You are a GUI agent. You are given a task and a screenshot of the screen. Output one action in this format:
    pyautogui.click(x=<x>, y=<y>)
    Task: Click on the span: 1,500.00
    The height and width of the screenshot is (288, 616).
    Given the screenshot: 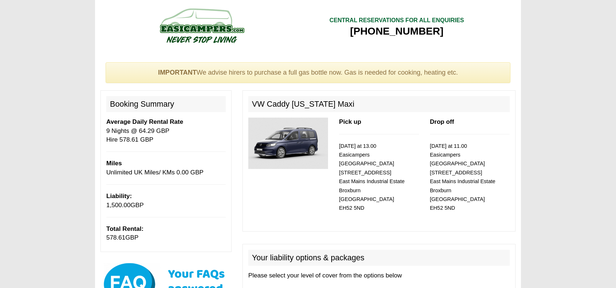 What is the action you would take?
    pyautogui.click(x=118, y=205)
    